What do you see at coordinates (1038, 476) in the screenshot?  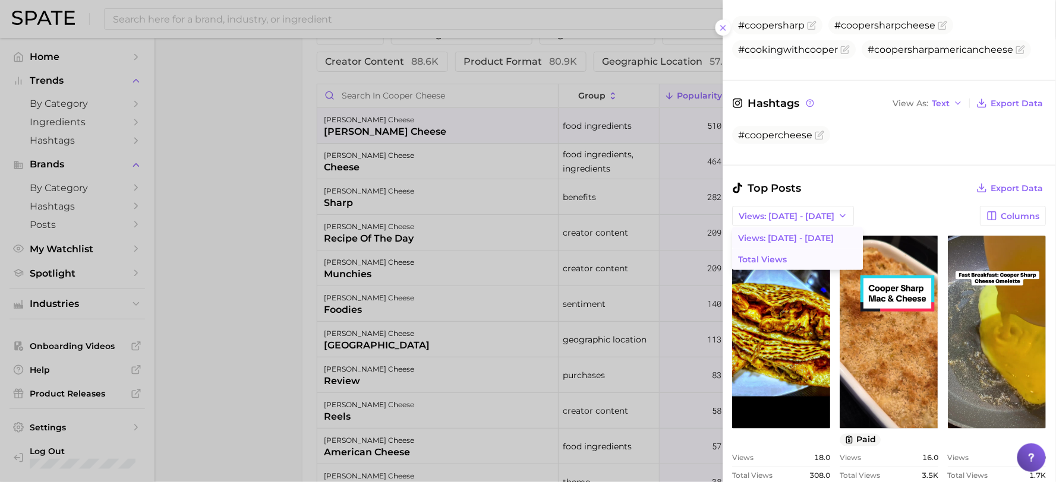 I see `span: 1.7k` at bounding box center [1038, 476].